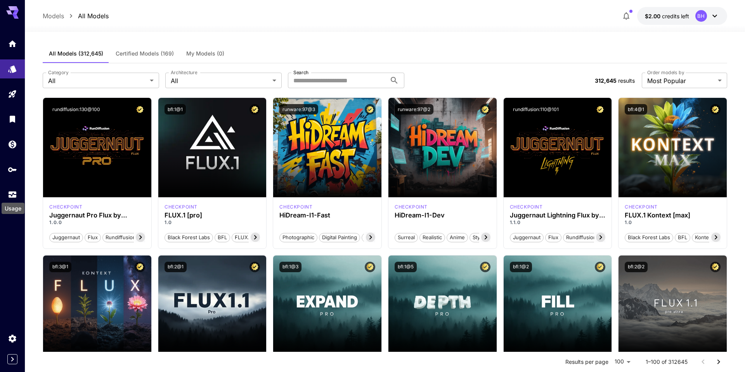 The width and height of the screenshot is (745, 372). What do you see at coordinates (327, 215) in the screenshot?
I see `div: HiDream-I1-Fast` at bounding box center [327, 215].